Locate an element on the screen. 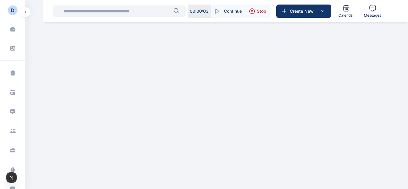 The height and width of the screenshot is (189, 408). button: D is located at coordinates (13, 12).